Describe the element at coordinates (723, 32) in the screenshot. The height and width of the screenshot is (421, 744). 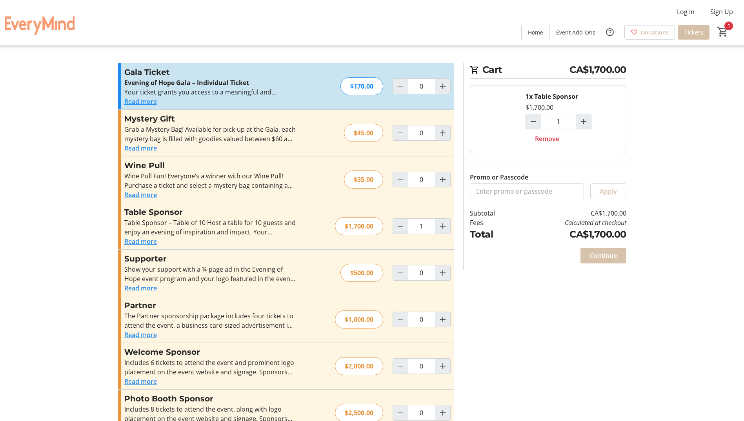
I see `button: Cart` at that location.